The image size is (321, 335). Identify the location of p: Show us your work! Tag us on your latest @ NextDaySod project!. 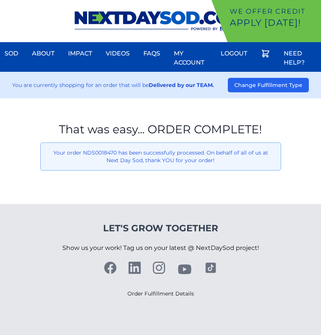
(160, 248).